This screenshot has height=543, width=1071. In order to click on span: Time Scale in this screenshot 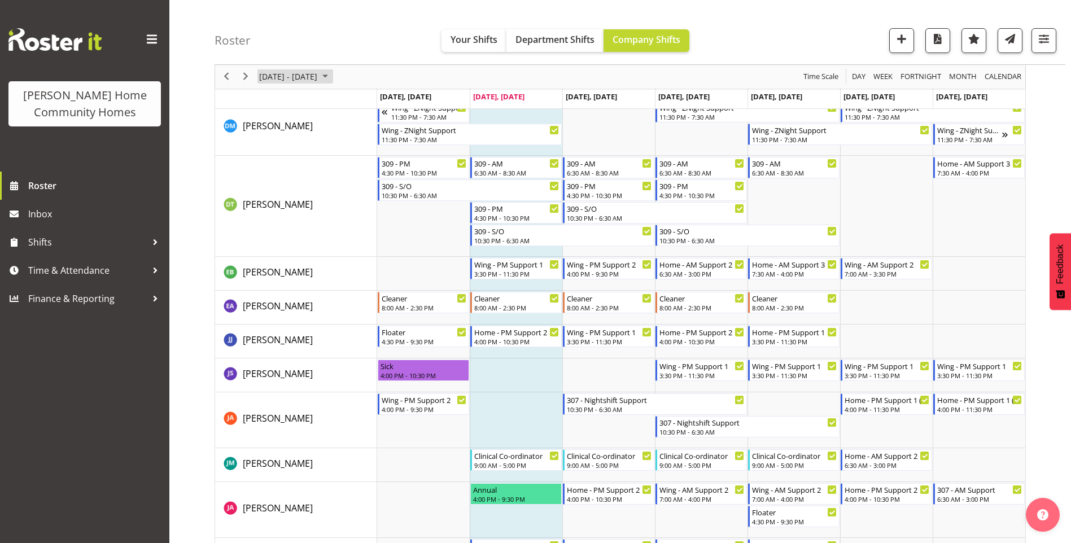, I will do `click(821, 77)`.